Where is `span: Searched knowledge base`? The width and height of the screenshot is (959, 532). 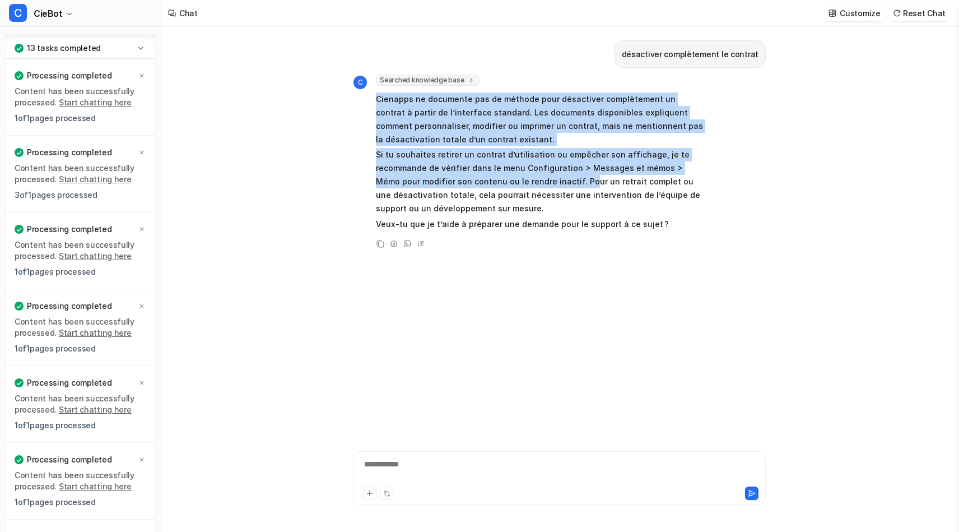 span: Searched knowledge base is located at coordinates (427, 80).